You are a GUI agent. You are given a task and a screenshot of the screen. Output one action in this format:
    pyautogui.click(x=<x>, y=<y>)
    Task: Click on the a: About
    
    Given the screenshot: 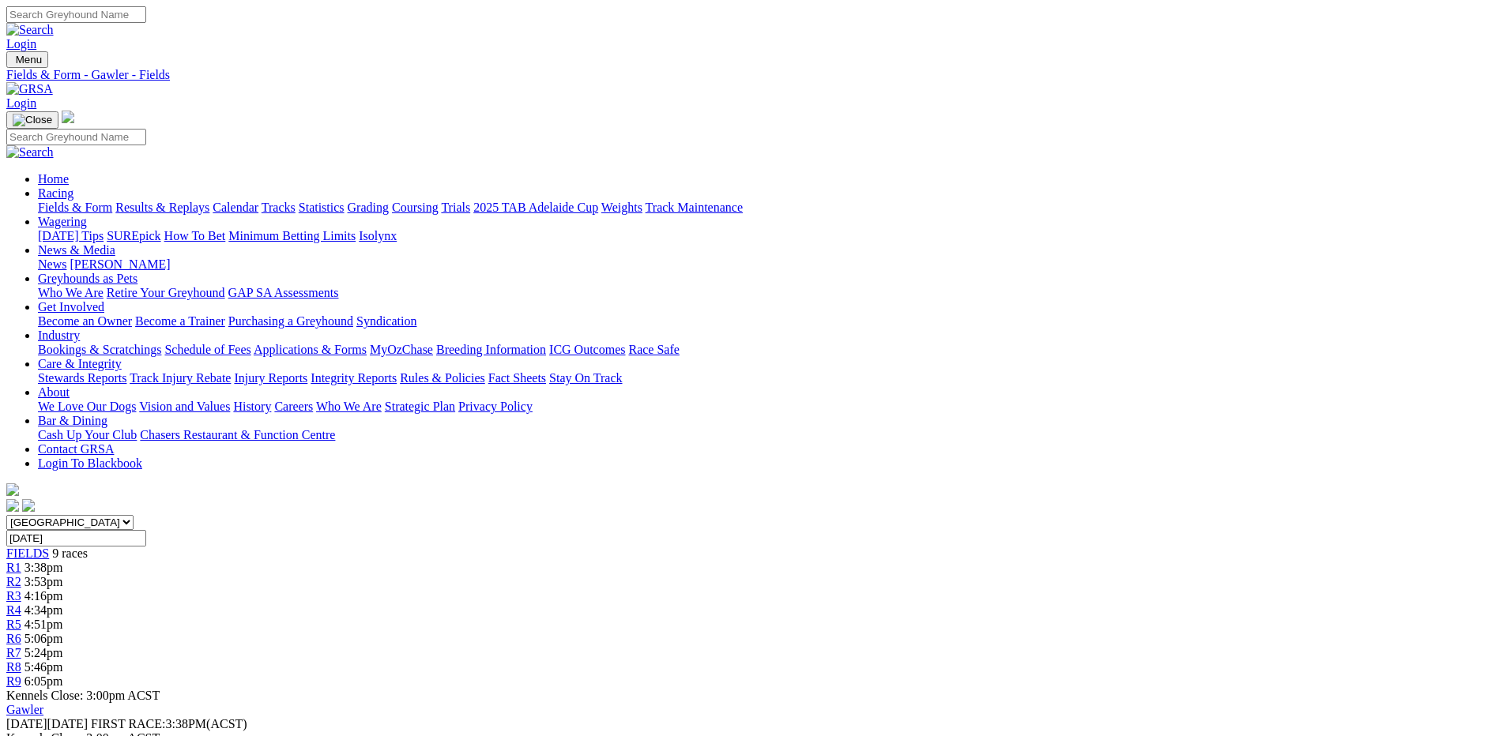 What is the action you would take?
    pyautogui.click(x=54, y=392)
    